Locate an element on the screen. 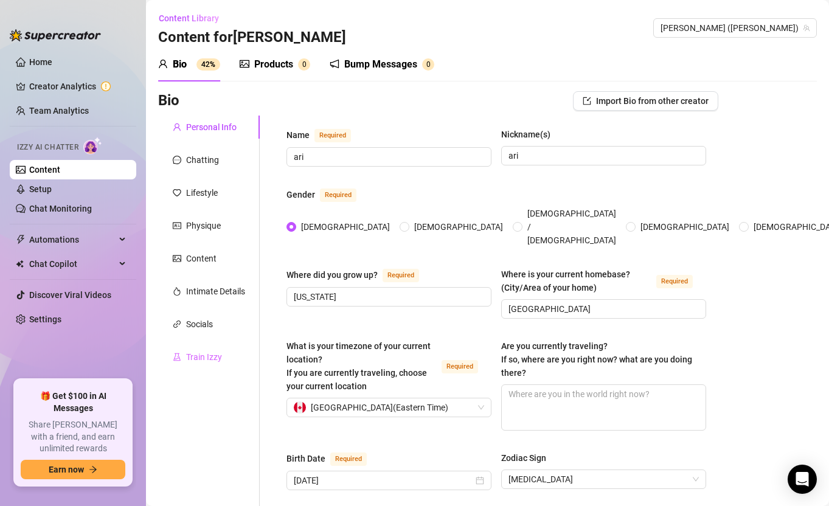 The image size is (829, 506). a: Home is located at coordinates (41, 62).